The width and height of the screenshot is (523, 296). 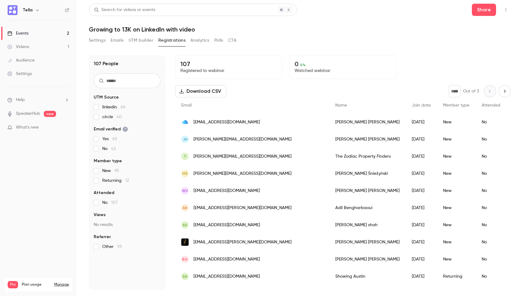 I want to click on span: Email verified, so click(x=111, y=129).